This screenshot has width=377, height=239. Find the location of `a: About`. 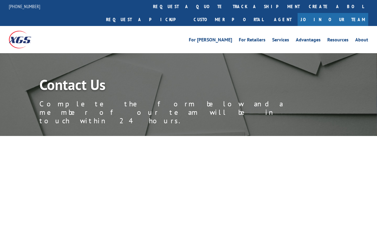

a: About is located at coordinates (361, 41).